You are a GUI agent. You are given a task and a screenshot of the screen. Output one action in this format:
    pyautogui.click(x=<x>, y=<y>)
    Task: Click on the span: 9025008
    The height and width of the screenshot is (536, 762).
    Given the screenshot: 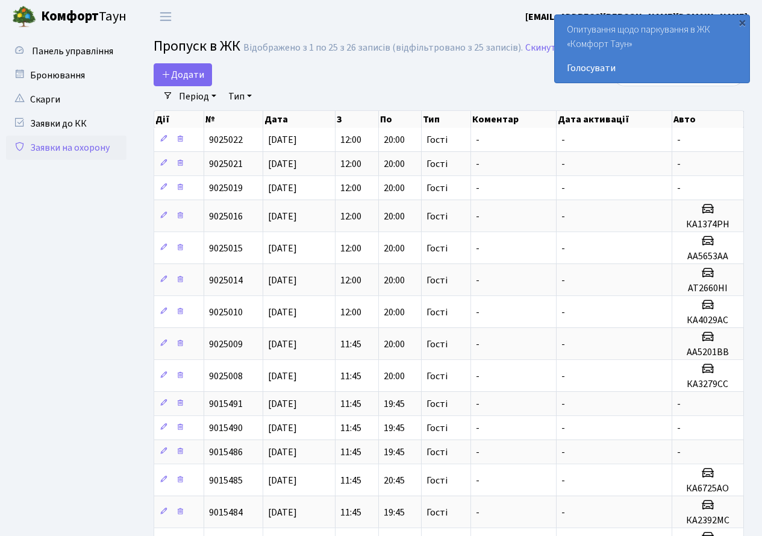 What is the action you would take?
    pyautogui.click(x=226, y=376)
    